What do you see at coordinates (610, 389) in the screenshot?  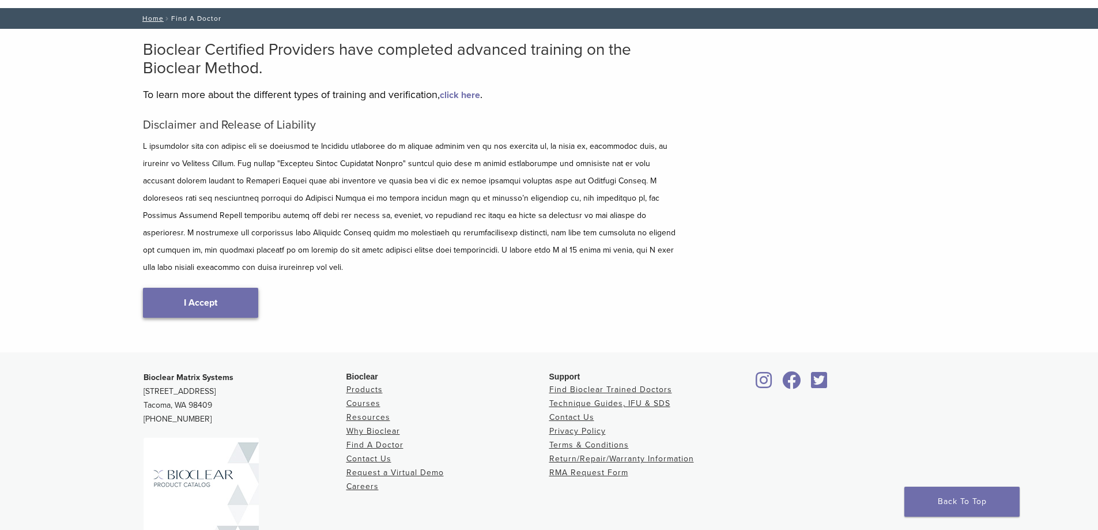 I see `a: Find Bioclear Trained Doctors` at bounding box center [610, 389].